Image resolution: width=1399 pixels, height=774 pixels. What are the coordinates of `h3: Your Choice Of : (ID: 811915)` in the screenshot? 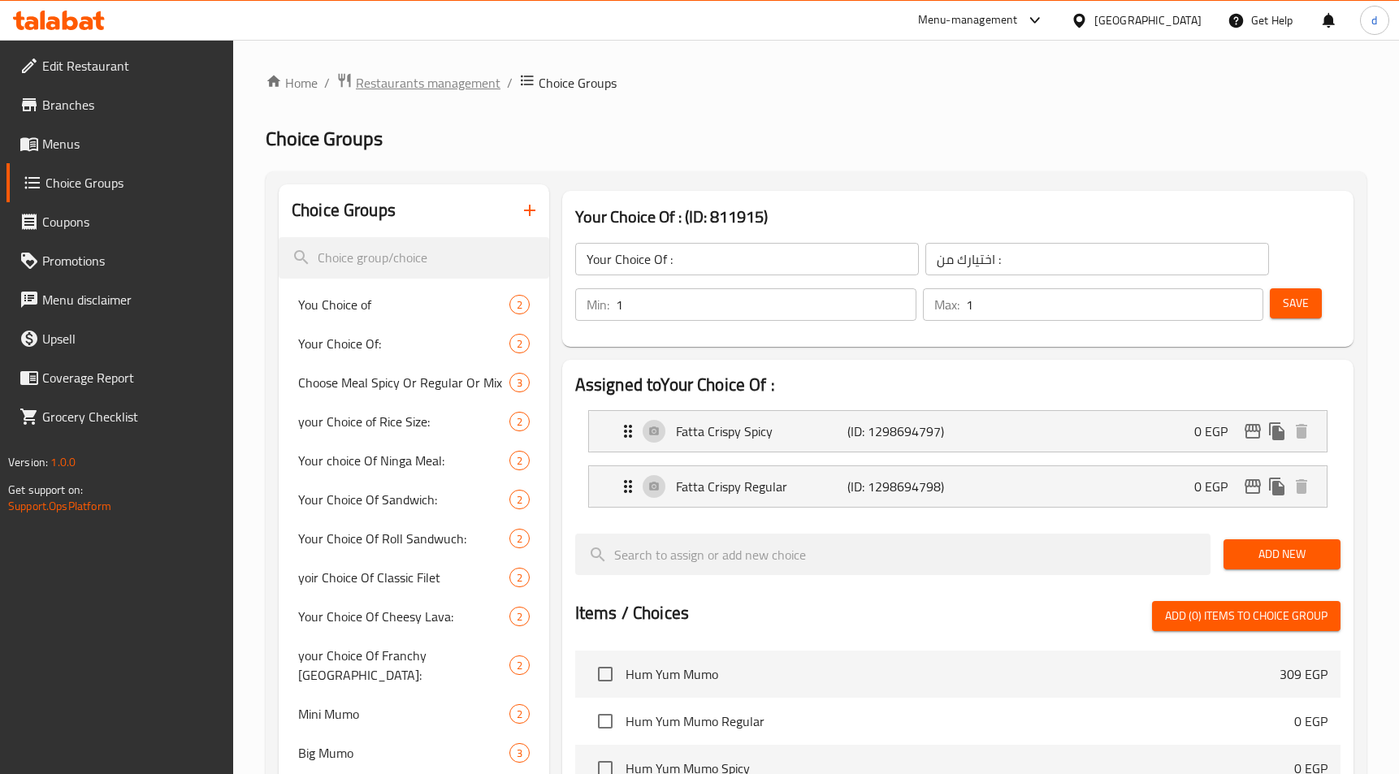 It's located at (958, 217).